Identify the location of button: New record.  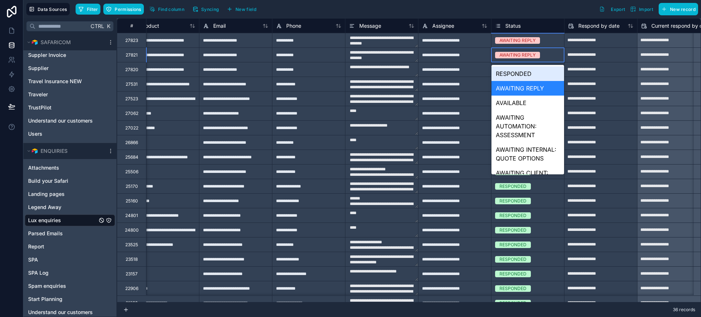
(678, 9).